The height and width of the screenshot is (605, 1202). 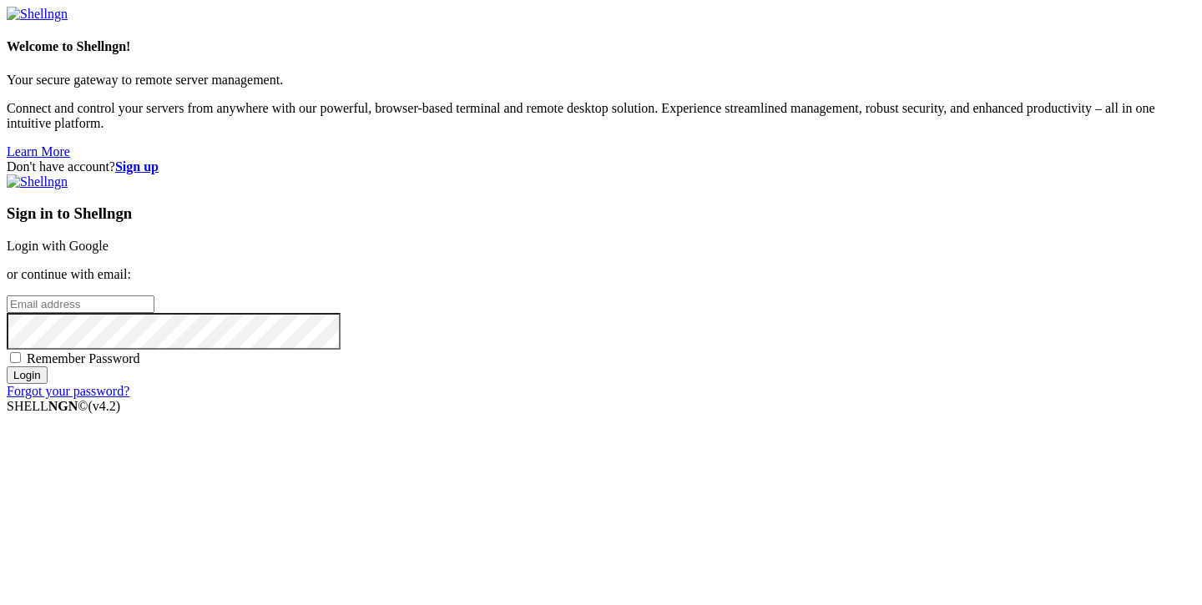 I want to click on a: Sign up, so click(x=137, y=166).